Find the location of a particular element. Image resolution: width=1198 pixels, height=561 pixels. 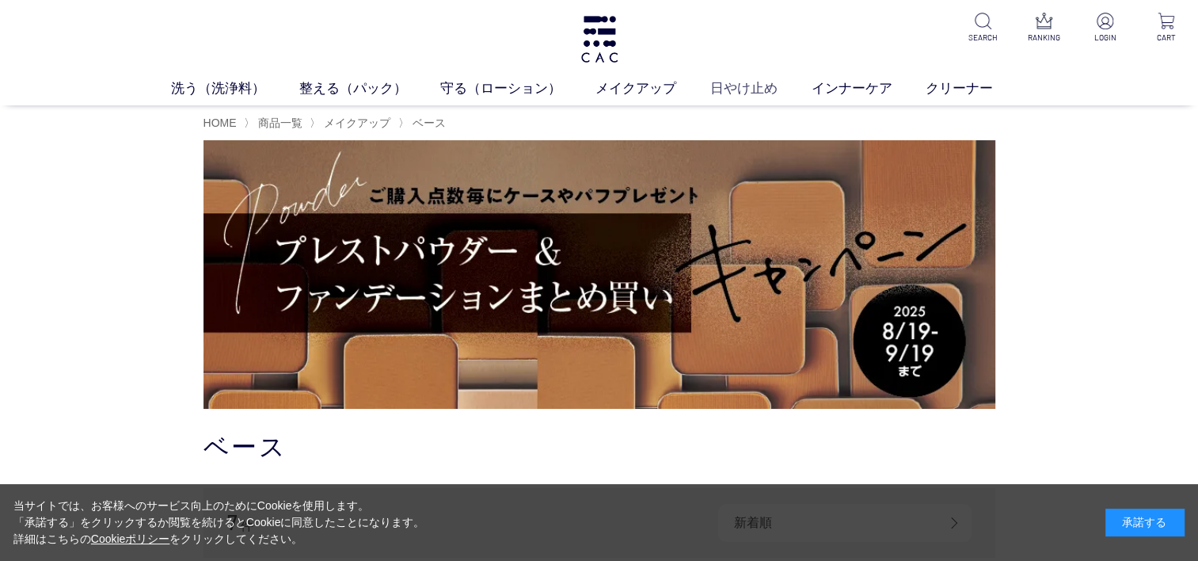

a: LOGIN is located at coordinates (1104, 28).